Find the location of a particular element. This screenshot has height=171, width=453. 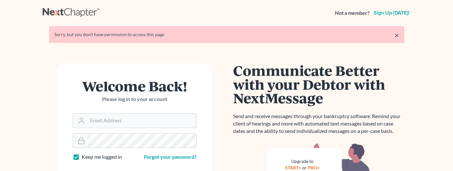

div: Upgrade to is located at coordinates (303, 162).